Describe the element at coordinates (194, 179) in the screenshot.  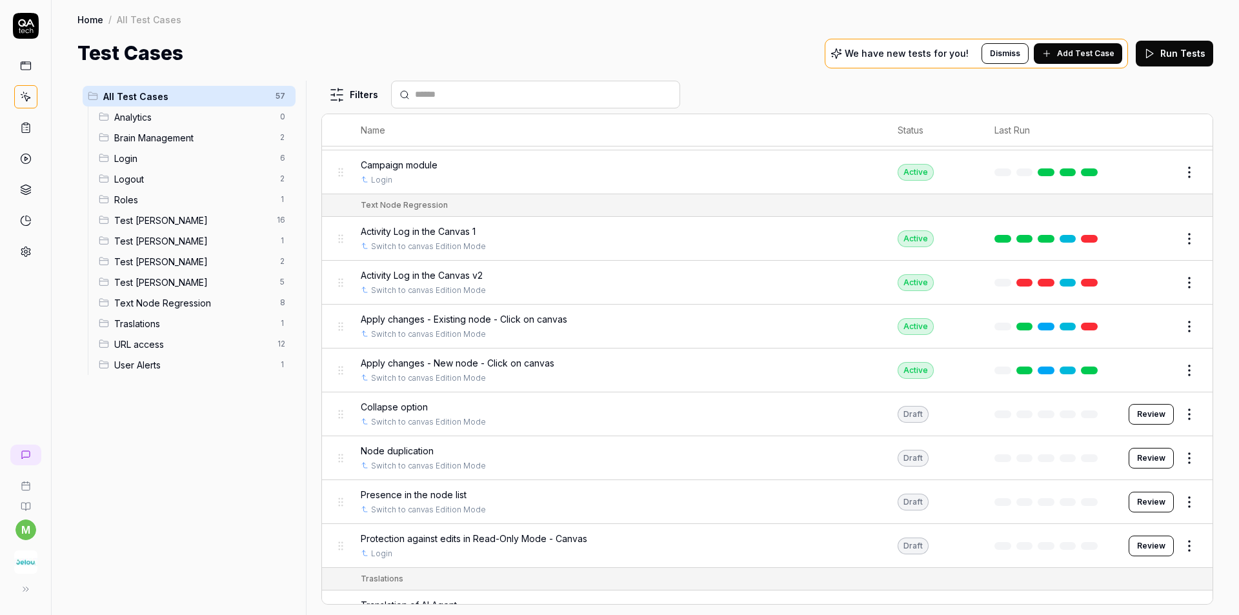
I see `div: Drag to reorderLogout2` at that location.